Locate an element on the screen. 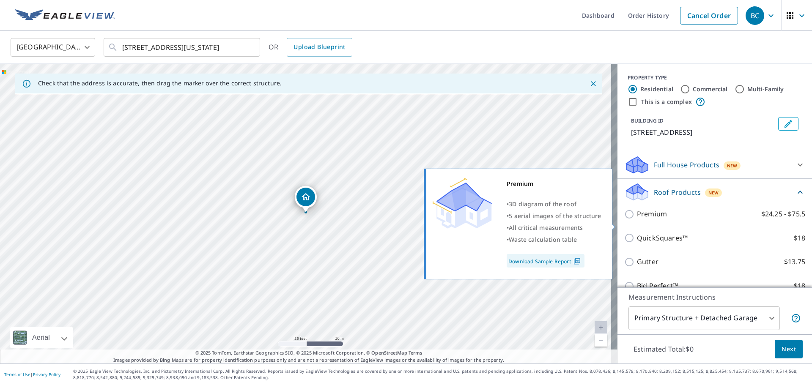 This screenshot has height=385, width=812. div: Aerial is located at coordinates (41, 338).